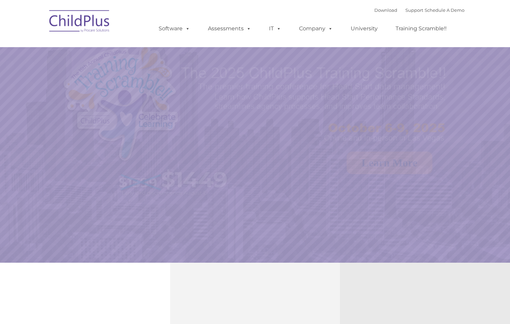 This screenshot has height=324, width=510. Describe the element at coordinates (316, 29) in the screenshot. I see `a: Company` at that location.